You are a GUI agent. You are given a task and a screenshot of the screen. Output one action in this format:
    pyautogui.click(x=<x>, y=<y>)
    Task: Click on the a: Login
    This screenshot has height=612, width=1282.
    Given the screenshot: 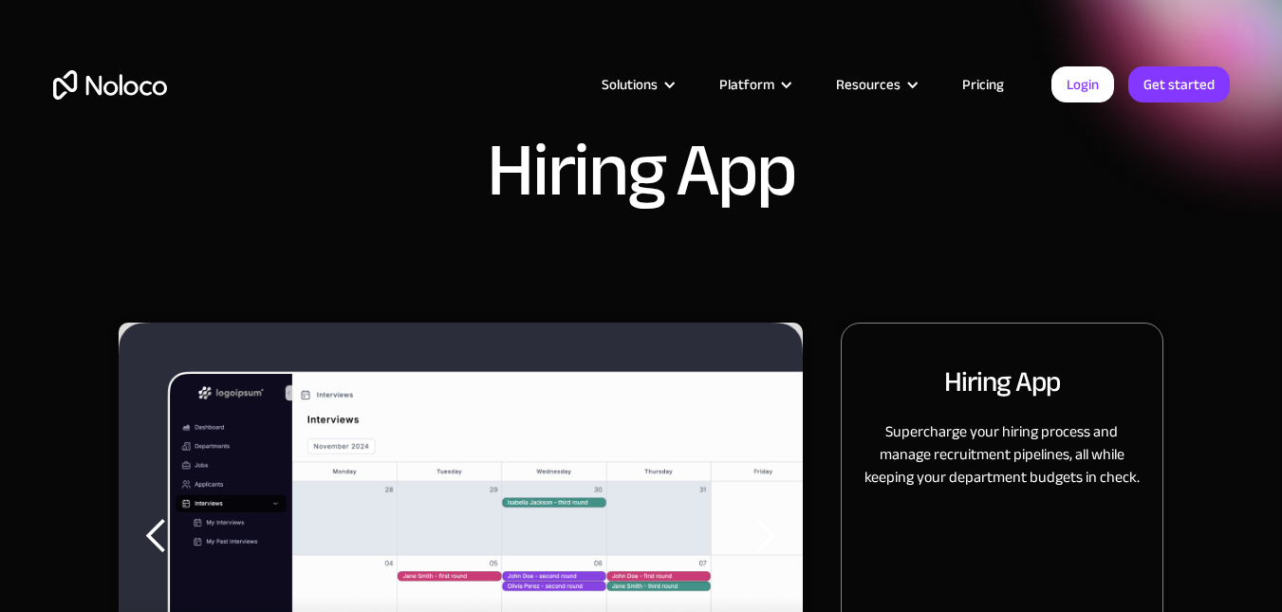 What is the action you would take?
    pyautogui.click(x=1083, y=84)
    